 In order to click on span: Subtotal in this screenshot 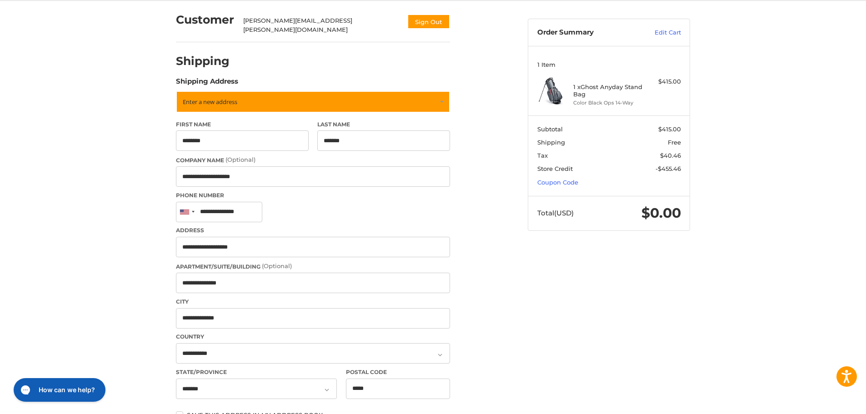, I will do `click(550, 129)`.